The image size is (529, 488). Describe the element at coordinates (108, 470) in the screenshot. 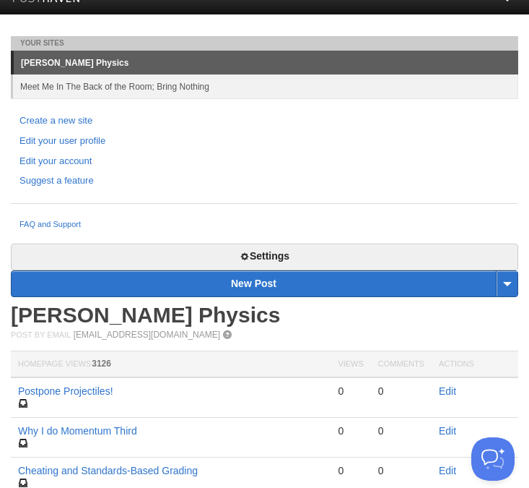

I see `a: Cheating and Standards-Based Grading` at that location.